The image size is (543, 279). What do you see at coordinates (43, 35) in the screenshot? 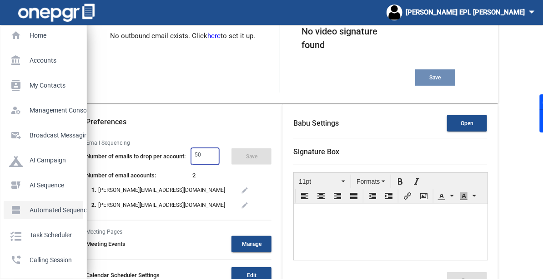
I see `a: homeHome` at bounding box center [43, 35].